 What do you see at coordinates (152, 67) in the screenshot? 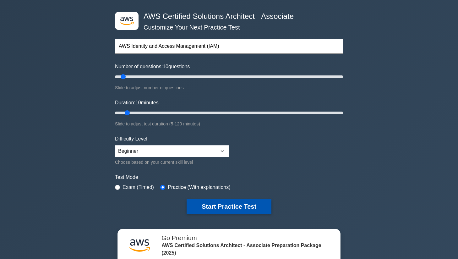
I see `label: Number of questions: questions` at bounding box center [152, 67].